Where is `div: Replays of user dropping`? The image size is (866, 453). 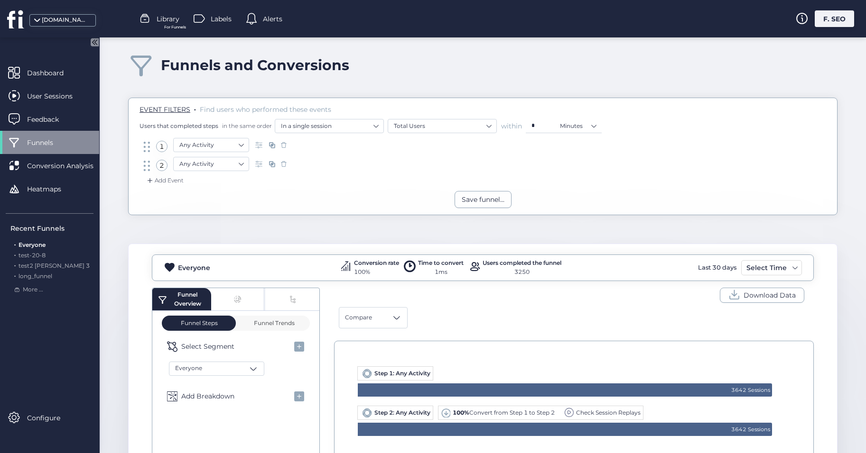
div: Replays of user dropping is located at coordinates (599, 413).